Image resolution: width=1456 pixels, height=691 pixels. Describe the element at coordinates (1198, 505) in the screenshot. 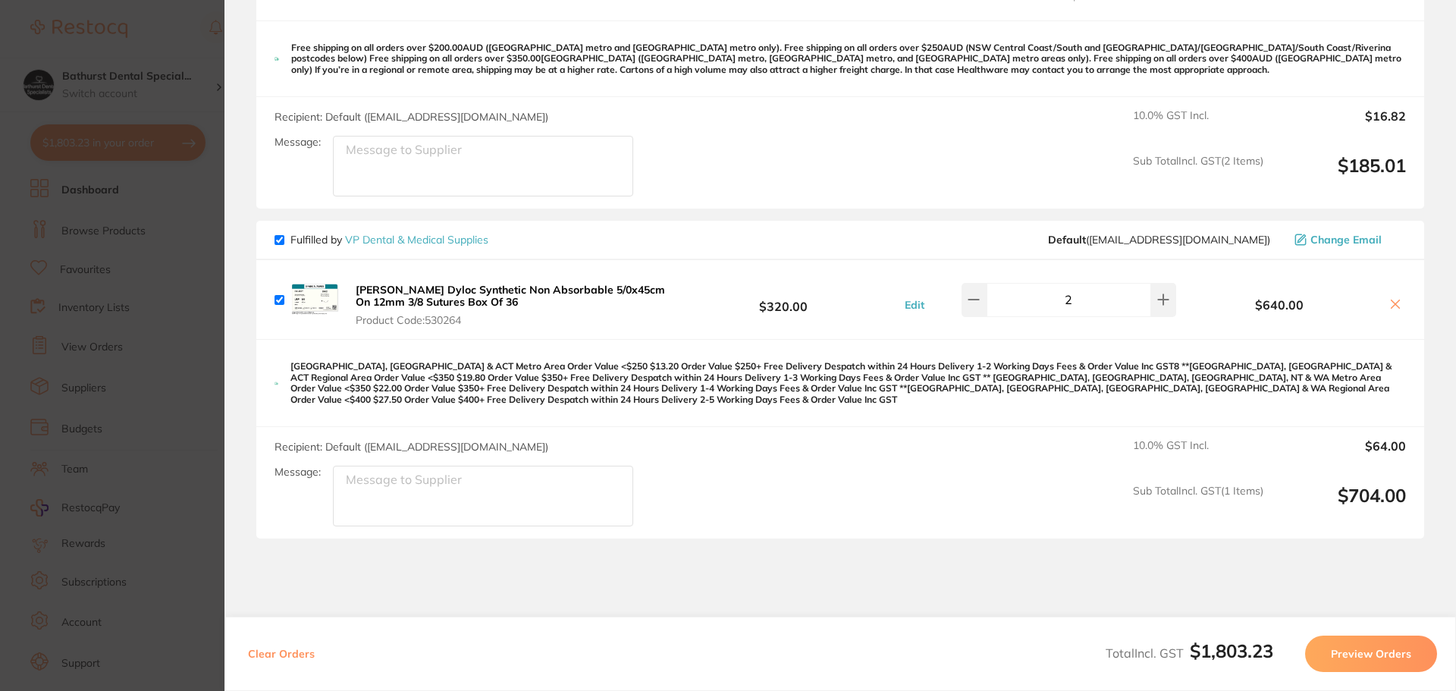

I see `span: Sub Total Incl. GST ( 1 Items)` at that location.